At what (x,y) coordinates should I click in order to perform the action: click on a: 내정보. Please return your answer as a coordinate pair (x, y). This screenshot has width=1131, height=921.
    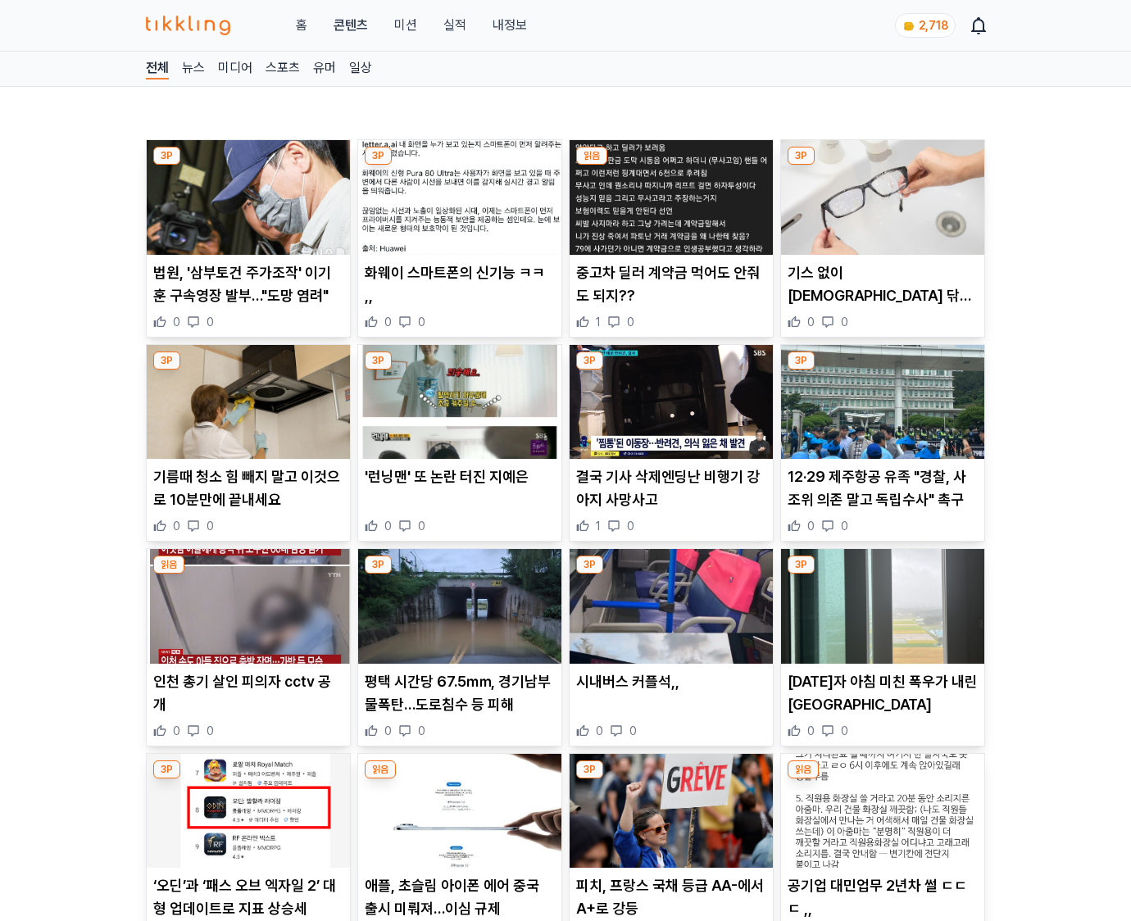
    Looking at the image, I should click on (510, 25).